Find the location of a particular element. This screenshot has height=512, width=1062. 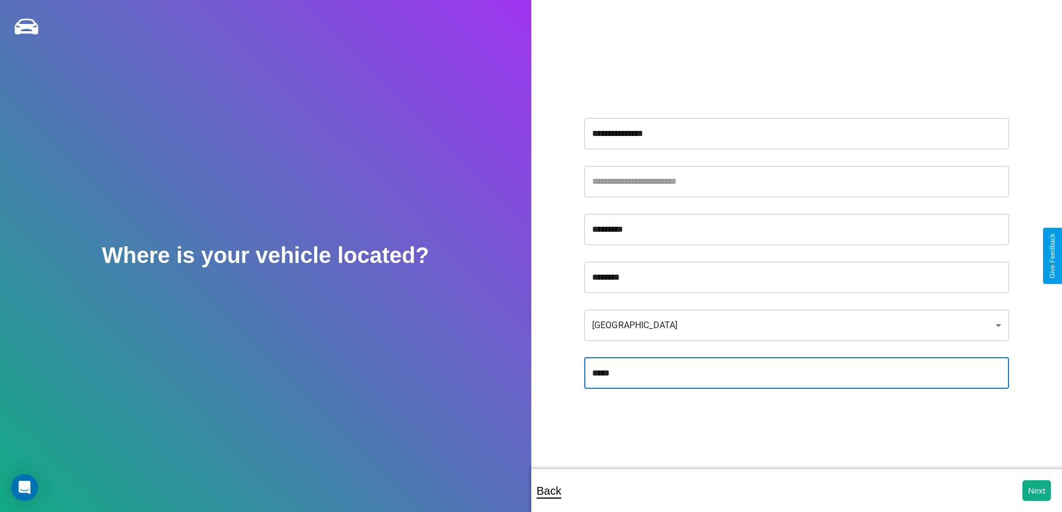

h2: Where is your vehicle located? is located at coordinates (265, 255).